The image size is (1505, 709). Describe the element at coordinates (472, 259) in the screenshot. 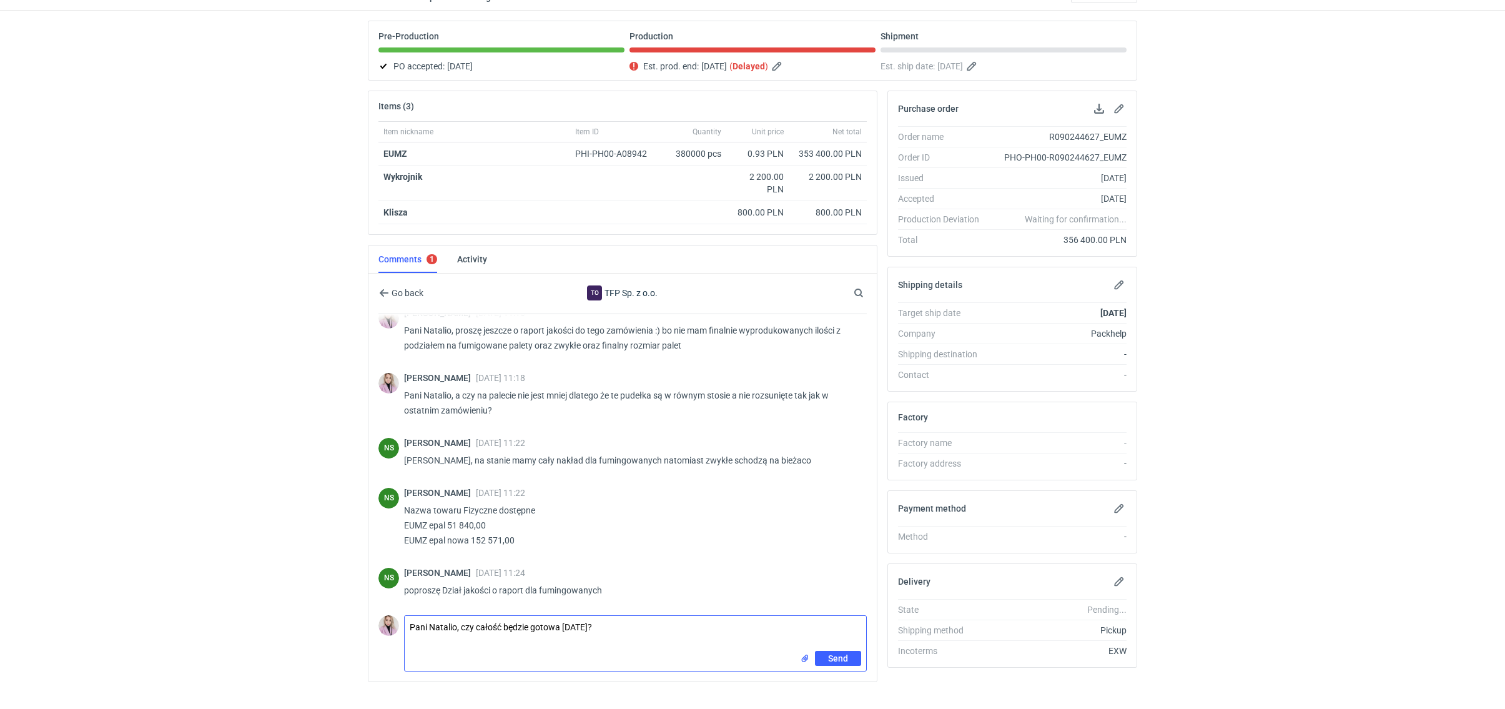

I see `a: Activity` at that location.